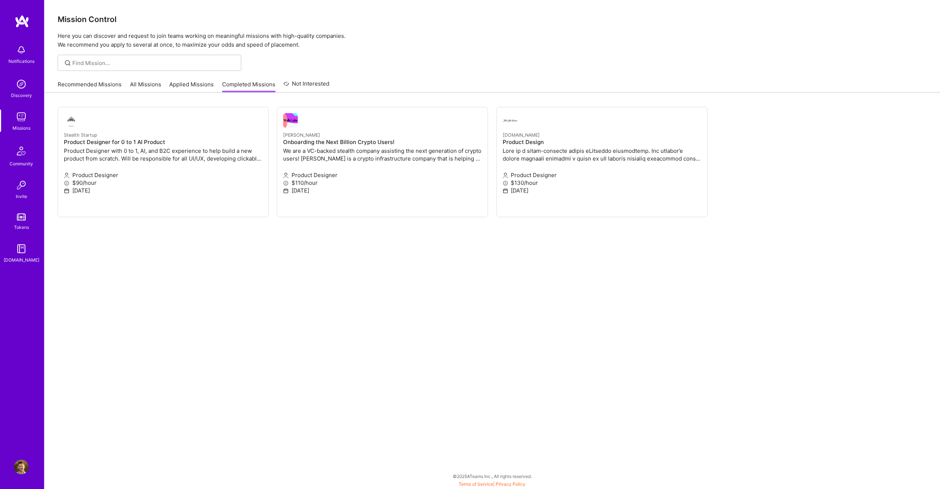  I want to click on small: Stealth Startup, so click(80, 135).